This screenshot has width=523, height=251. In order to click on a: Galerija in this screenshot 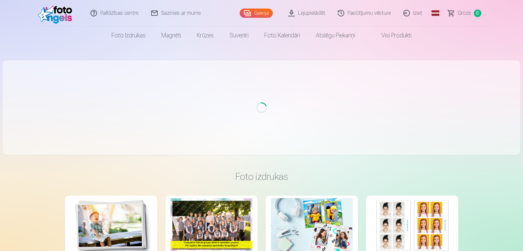, I will do `click(256, 13)`.